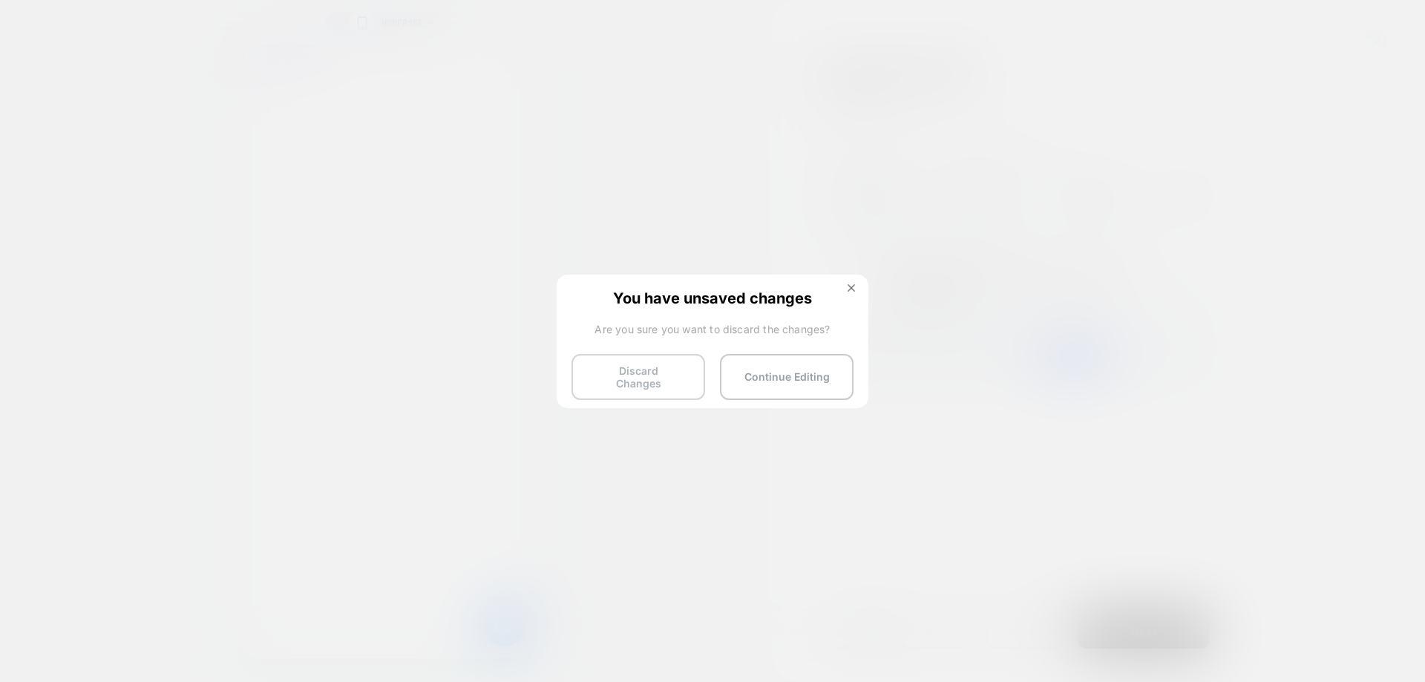 The width and height of the screenshot is (1425, 682). I want to click on button: Continue Editing, so click(787, 377).